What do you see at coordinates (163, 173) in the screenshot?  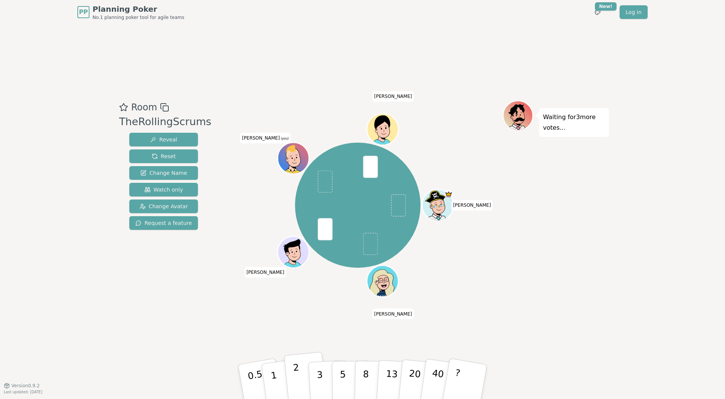 I see `button: Change Name` at bounding box center [163, 173].